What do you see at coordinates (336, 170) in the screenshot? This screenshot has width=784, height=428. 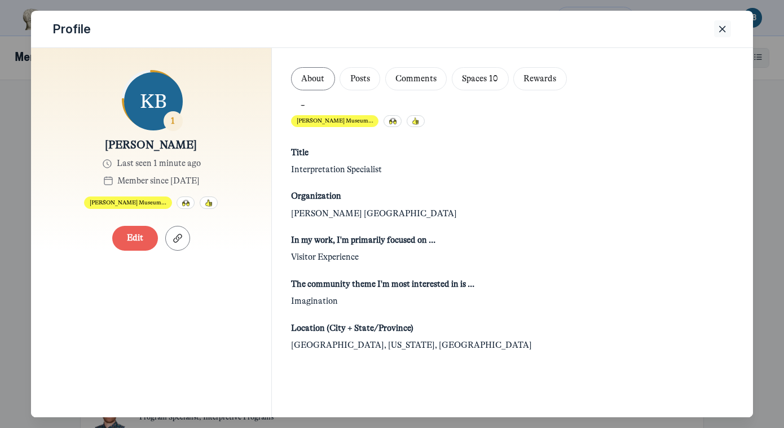 I see `span: Interpretation Specialist` at bounding box center [336, 170].